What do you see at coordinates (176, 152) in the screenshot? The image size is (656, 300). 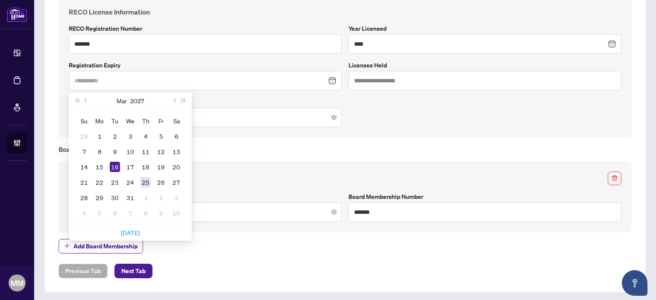 I see `div: 13` at bounding box center [176, 152].